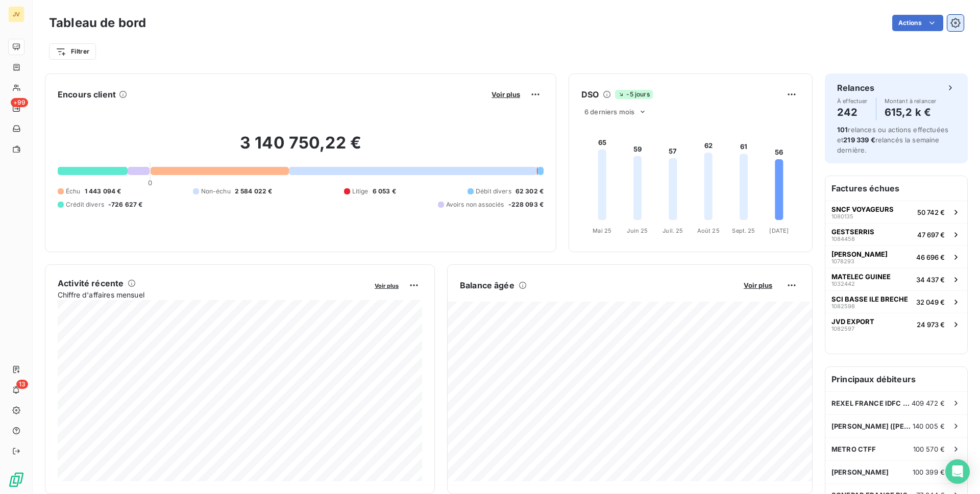 The height and width of the screenshot is (494, 980). Describe the element at coordinates (929, 449) in the screenshot. I see `span: 100 570 €` at that location.